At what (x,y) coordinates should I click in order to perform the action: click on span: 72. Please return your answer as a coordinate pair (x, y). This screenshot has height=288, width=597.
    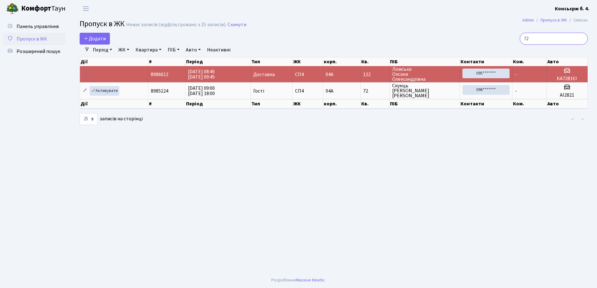
    Looking at the image, I should click on (374, 91).